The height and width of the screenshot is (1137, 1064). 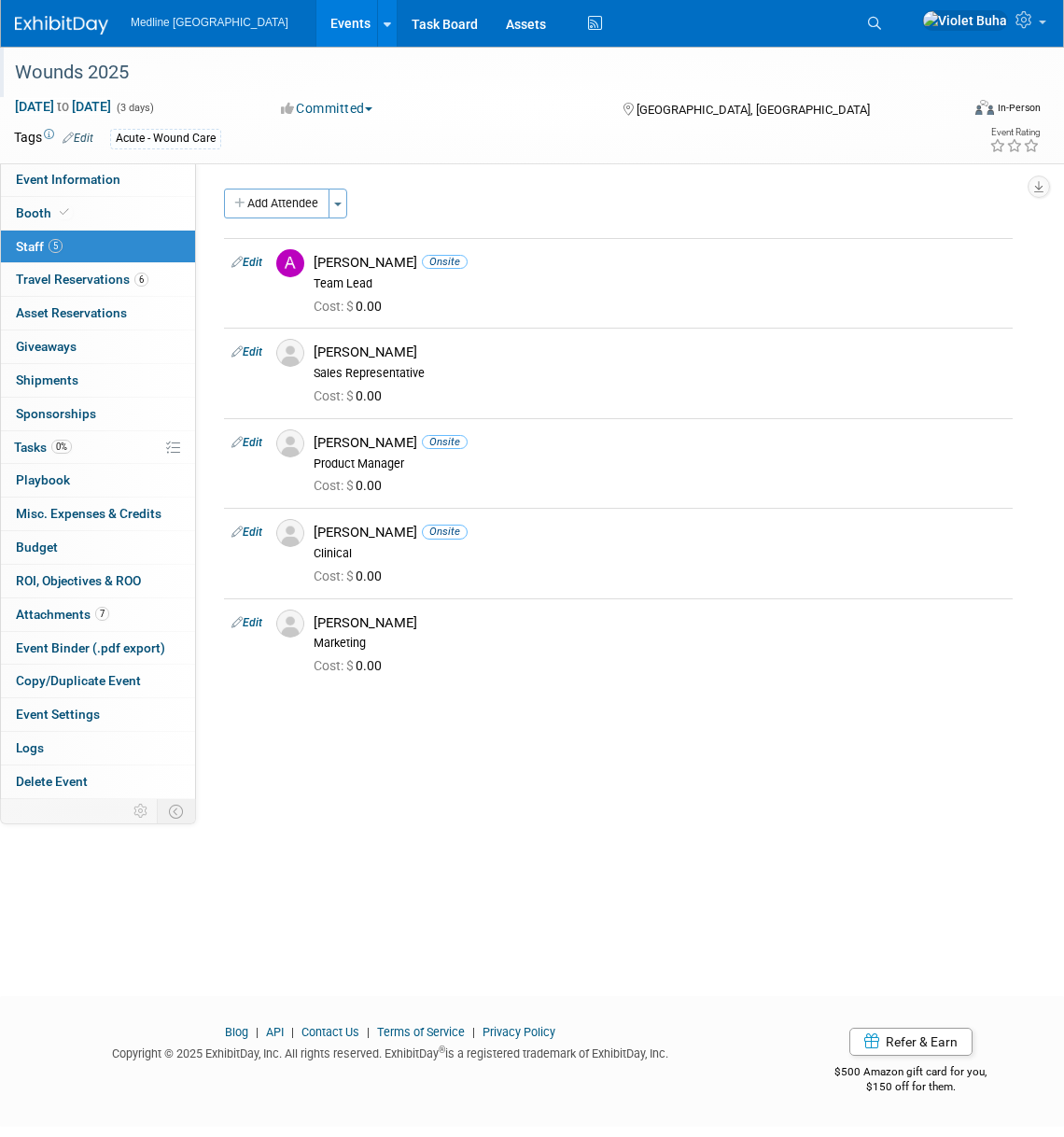 I want to click on a: Blog, so click(x=236, y=1032).